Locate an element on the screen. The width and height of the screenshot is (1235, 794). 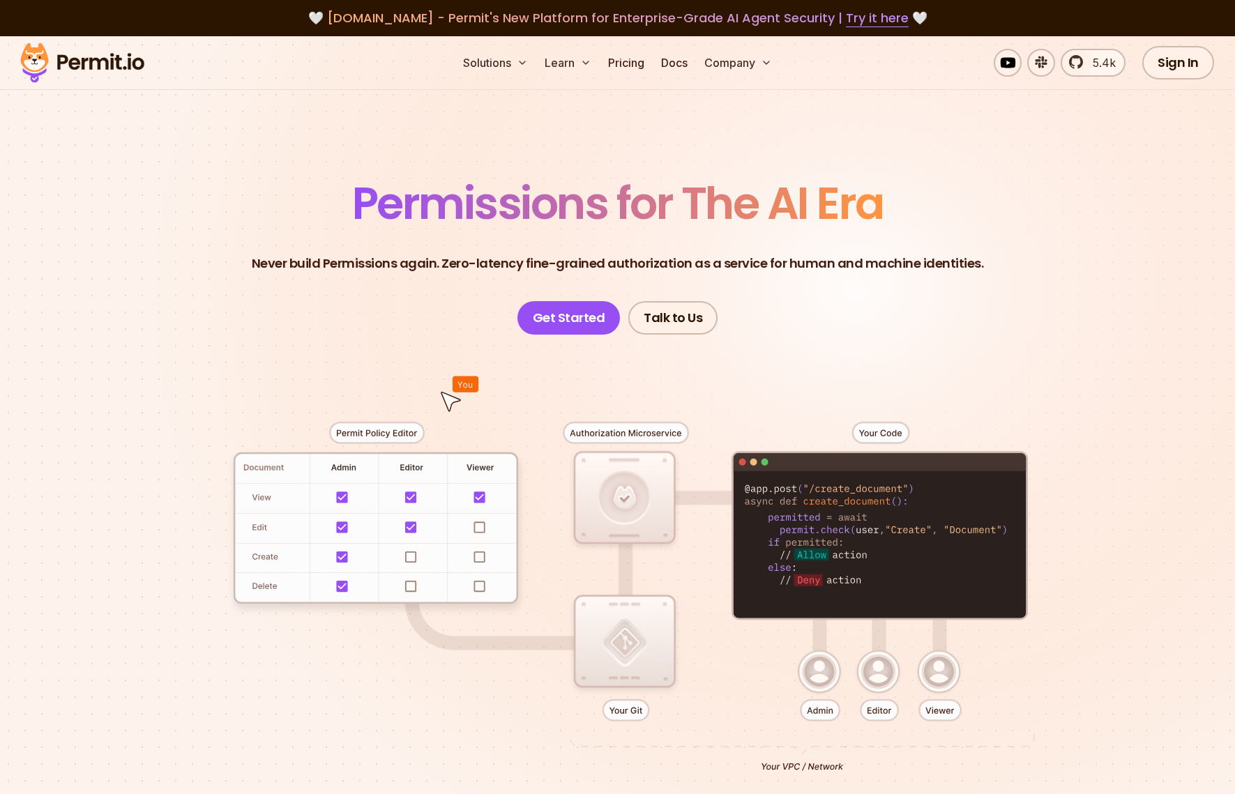
button: Learn is located at coordinates (568, 63).